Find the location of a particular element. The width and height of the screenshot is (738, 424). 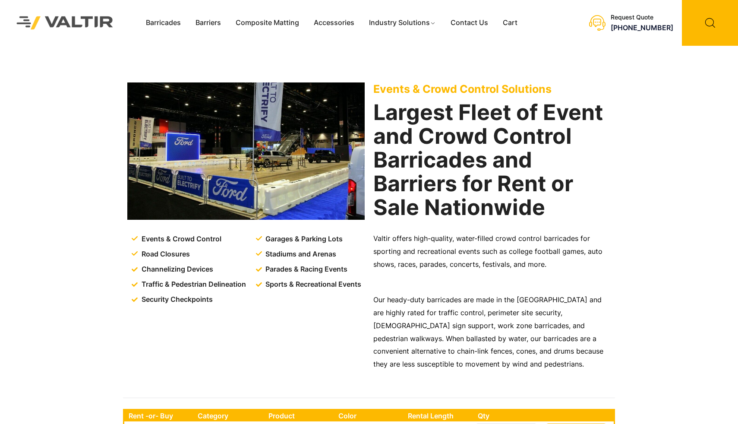

span: Parades & Racing Events is located at coordinates (305, 269).